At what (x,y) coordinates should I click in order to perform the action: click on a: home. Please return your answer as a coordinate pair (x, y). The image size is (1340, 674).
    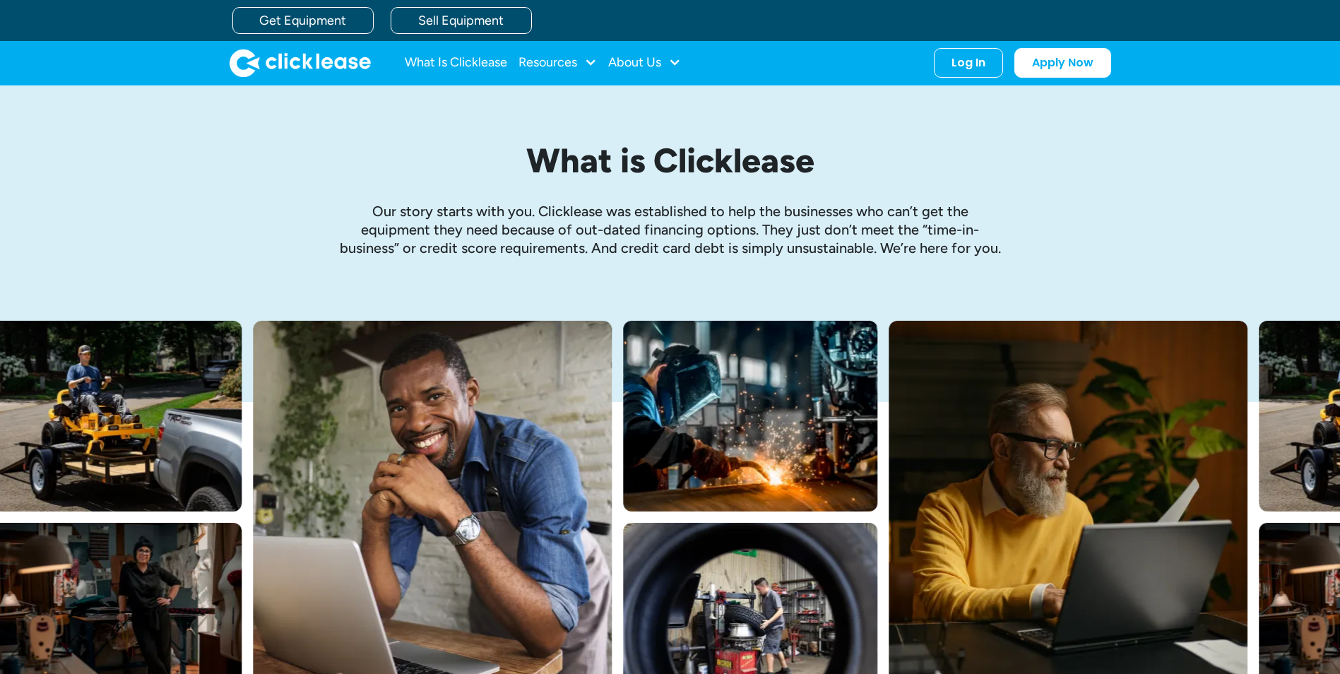
    Looking at the image, I should click on (300, 63).